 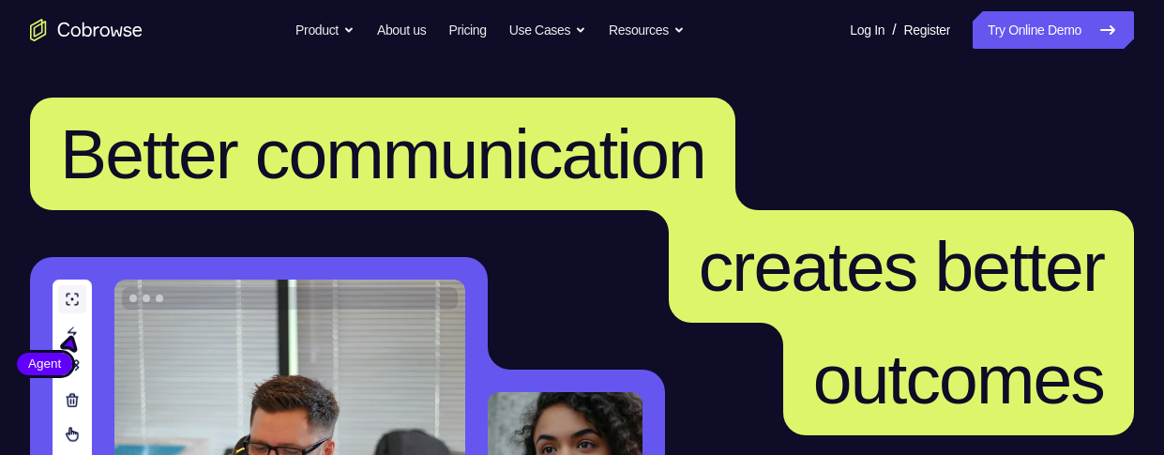 I want to click on button: Resources, so click(x=646, y=30).